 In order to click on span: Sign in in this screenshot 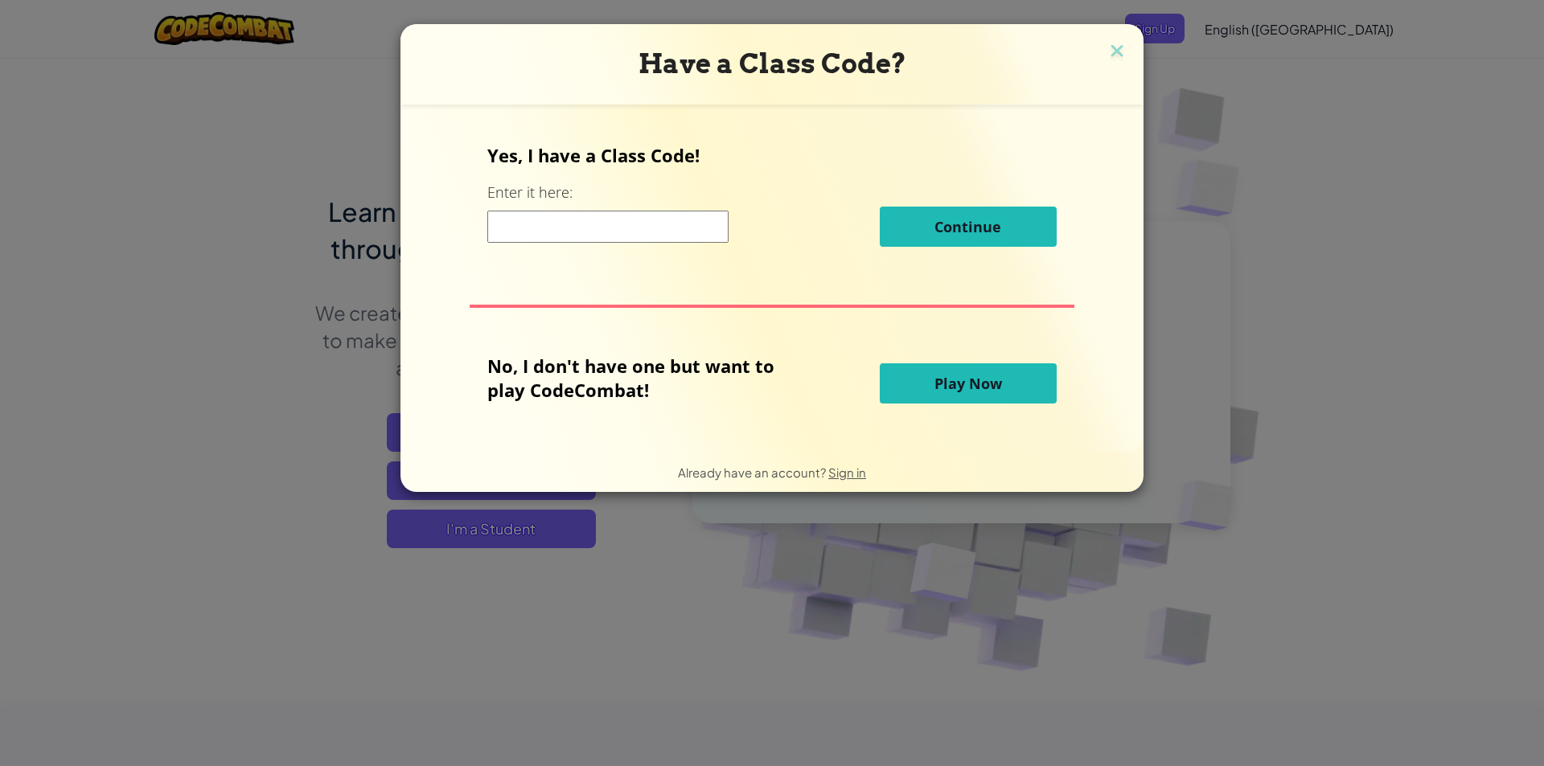, I will do `click(847, 472)`.